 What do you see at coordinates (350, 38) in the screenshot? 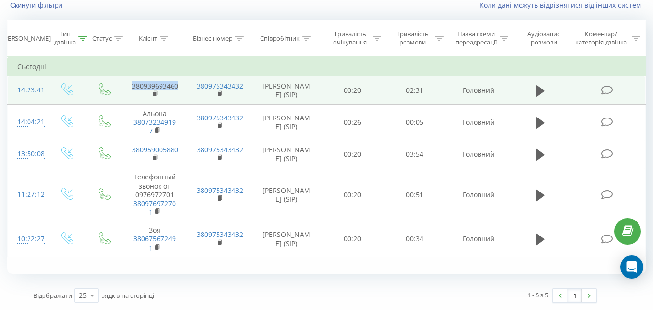
I see `div: Тривалість очікування` at bounding box center [350, 38].